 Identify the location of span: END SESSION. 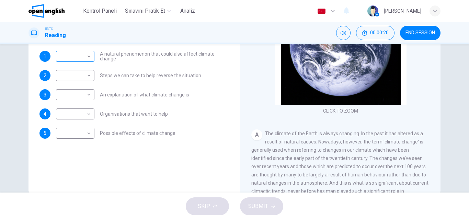
(421, 33).